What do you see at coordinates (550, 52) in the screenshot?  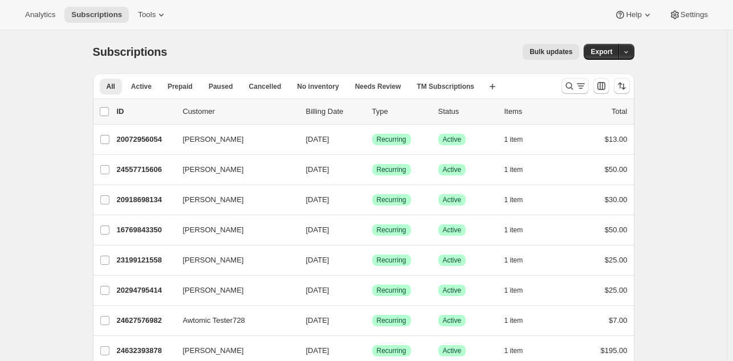 I see `span: Bulk updates` at bounding box center [550, 52].